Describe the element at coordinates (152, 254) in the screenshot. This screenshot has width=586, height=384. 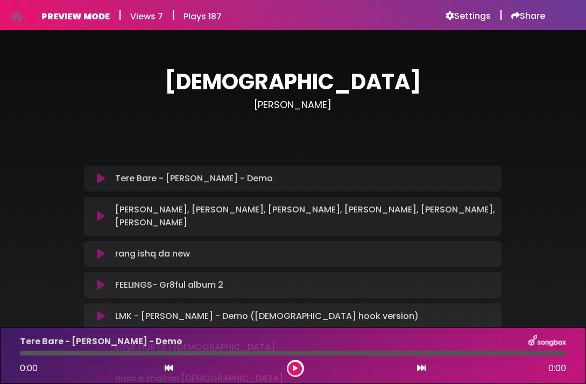
I see `p: rang ishq da new` at that location.